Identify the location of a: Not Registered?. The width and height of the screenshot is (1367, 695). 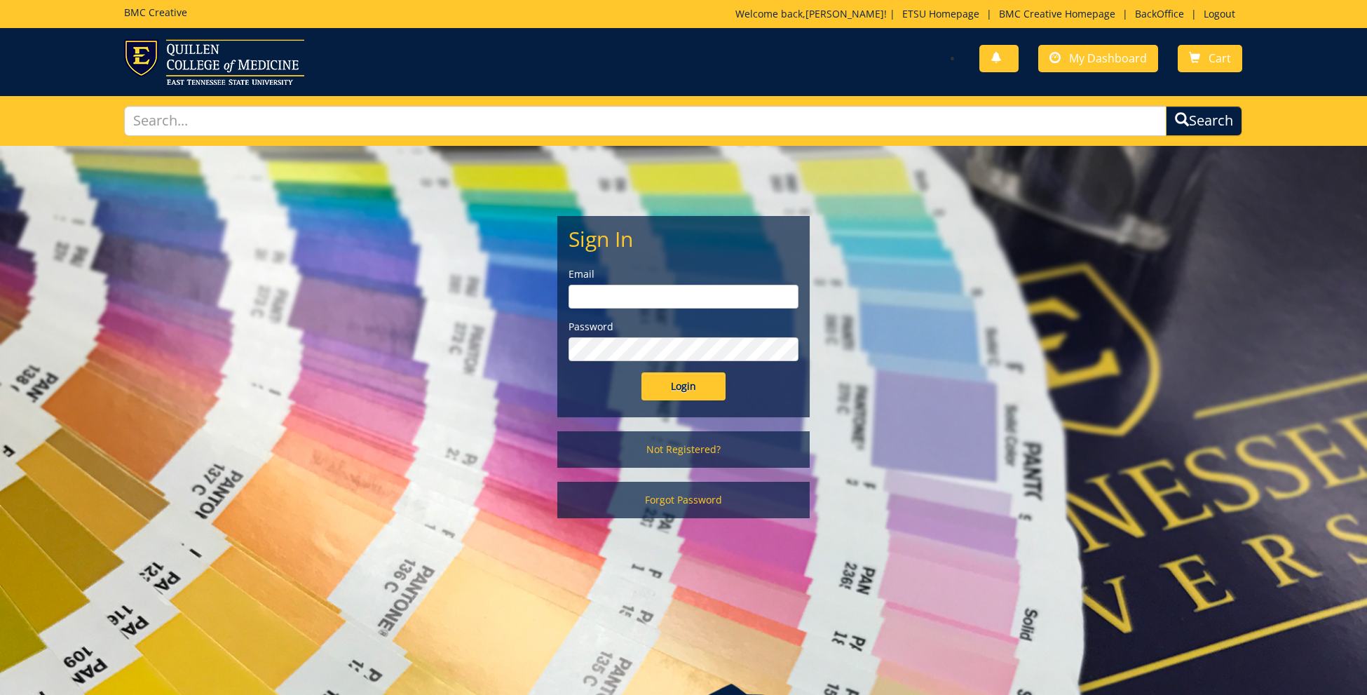
(683, 449).